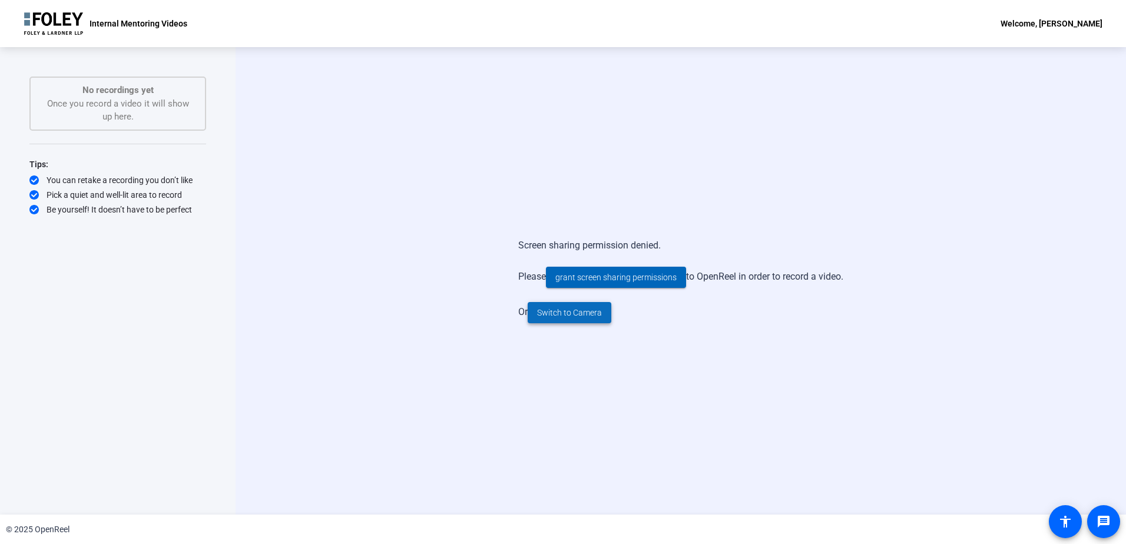  Describe the element at coordinates (118, 195) in the screenshot. I see `div: Pick a quiet and well-lit area to record` at that location.